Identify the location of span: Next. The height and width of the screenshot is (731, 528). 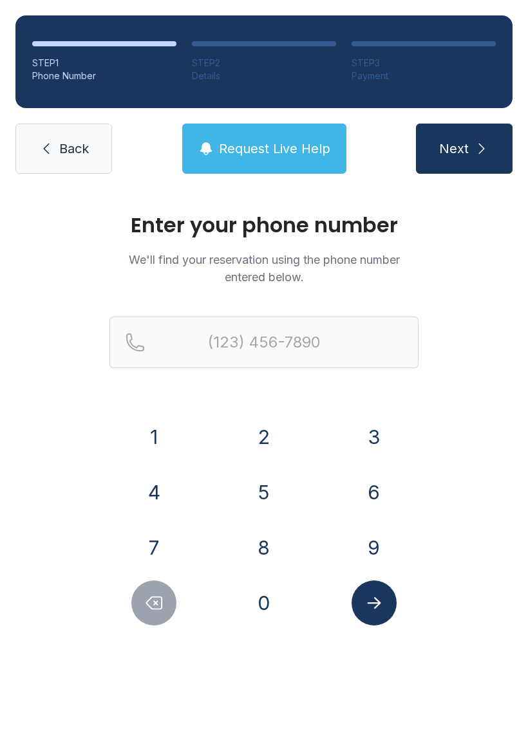
(454, 149).